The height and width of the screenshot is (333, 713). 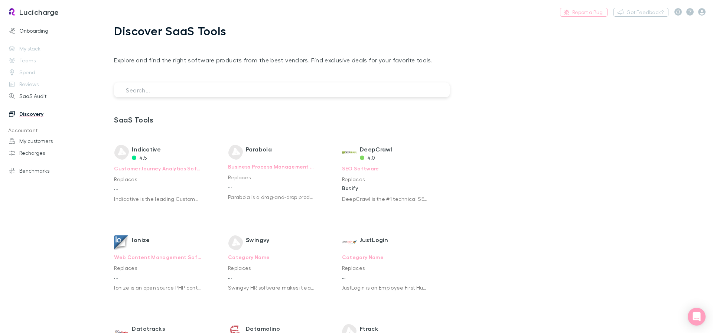 What do you see at coordinates (386, 263) in the screenshot?
I see `a: JustLogin's LogoJustLoginCategory NameReplaces...JustLogin is an Employee First Human Resource (H...` at bounding box center [386, 263].